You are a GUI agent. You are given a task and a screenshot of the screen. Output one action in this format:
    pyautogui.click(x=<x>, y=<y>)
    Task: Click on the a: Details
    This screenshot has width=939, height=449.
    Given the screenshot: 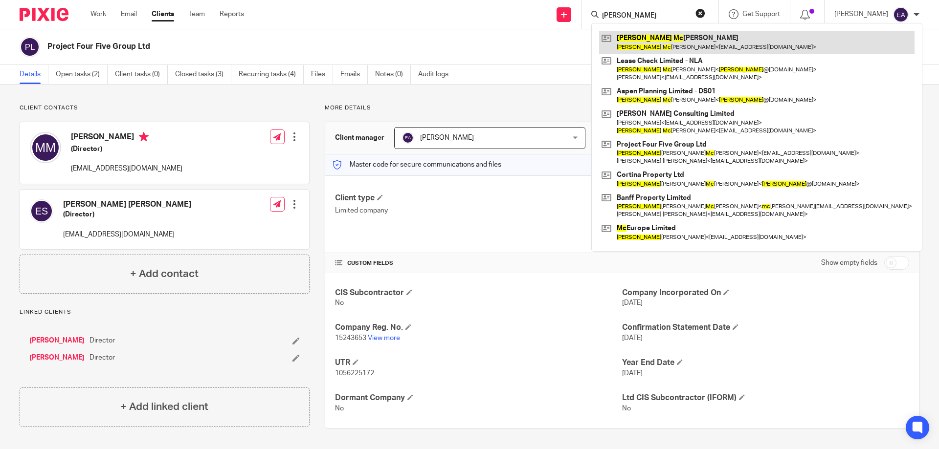 What is the action you would take?
    pyautogui.click(x=34, y=74)
    